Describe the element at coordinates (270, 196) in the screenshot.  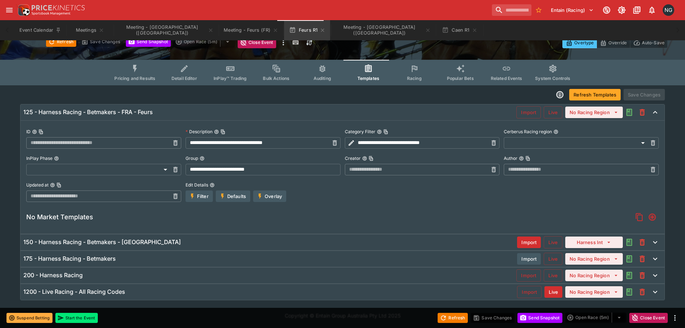
I see `button: Overlay` at that location.